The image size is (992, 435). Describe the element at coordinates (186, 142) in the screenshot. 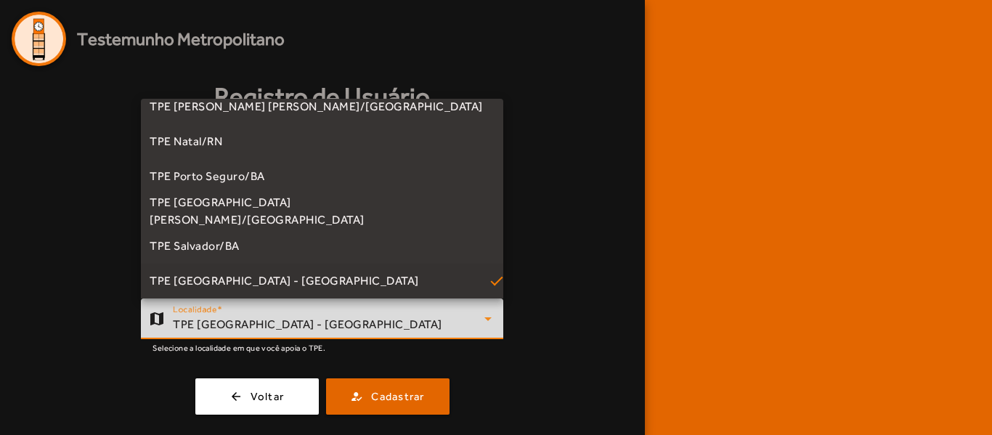

I see `span: TPE Natal/RN` at that location.